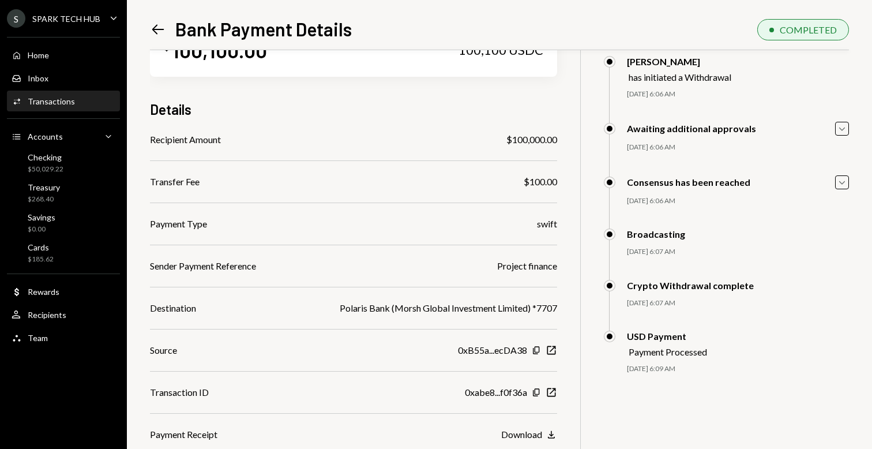 This screenshot has height=449, width=872. What do you see at coordinates (163, 350) in the screenshot?
I see `div: Source` at bounding box center [163, 350].